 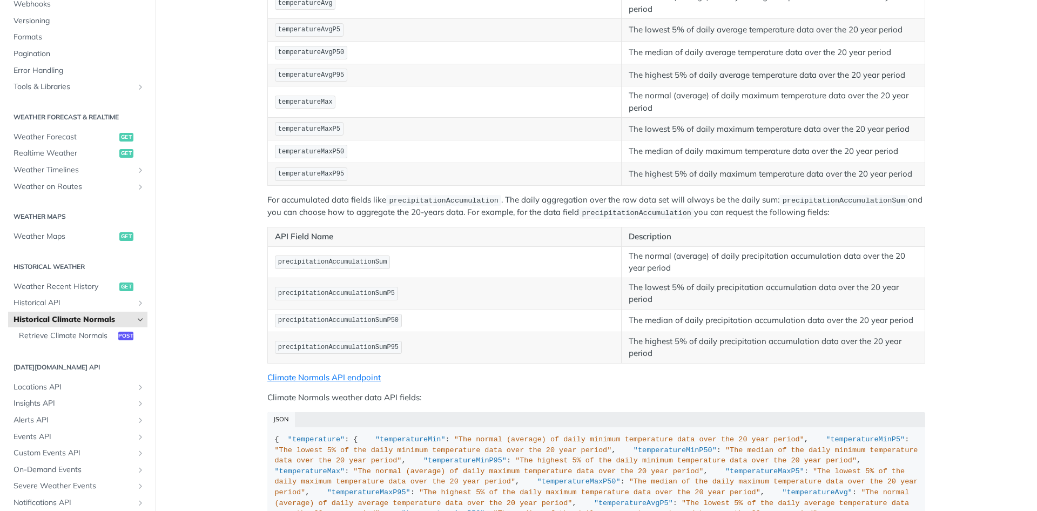 I want to click on span: Weather Timelines, so click(x=73, y=170).